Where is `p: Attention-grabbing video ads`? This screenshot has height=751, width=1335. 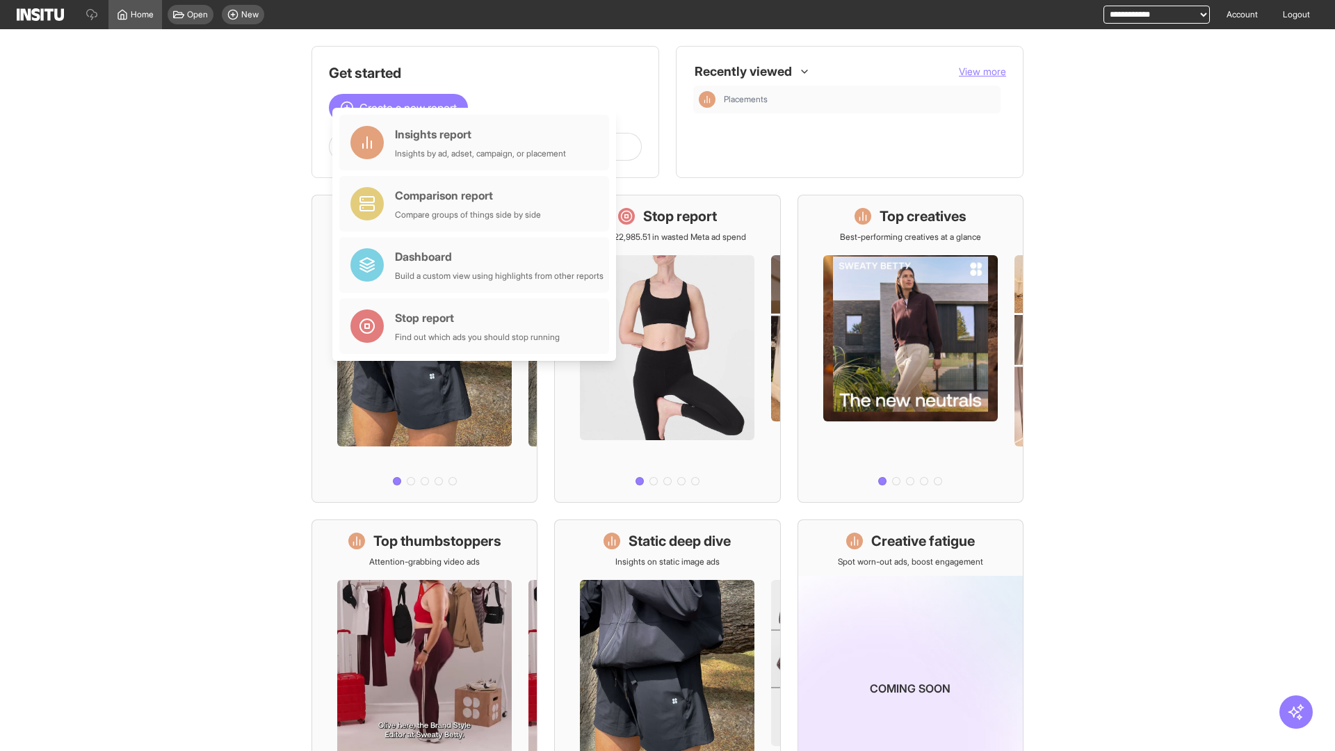 p: Attention-grabbing video ads is located at coordinates (424, 562).